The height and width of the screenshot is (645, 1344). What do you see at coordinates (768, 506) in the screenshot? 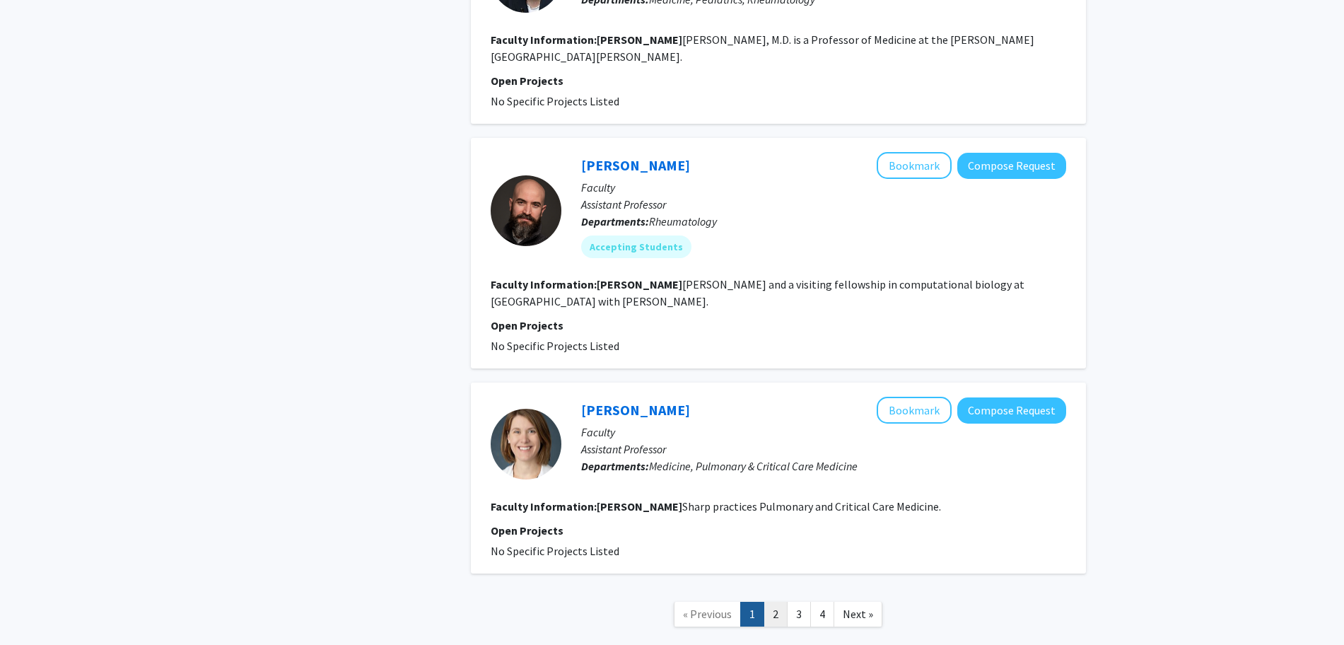
I see `fg-read-more: Sharp practices Pulmonary and Critical Care Medicine.` at bounding box center [768, 506].